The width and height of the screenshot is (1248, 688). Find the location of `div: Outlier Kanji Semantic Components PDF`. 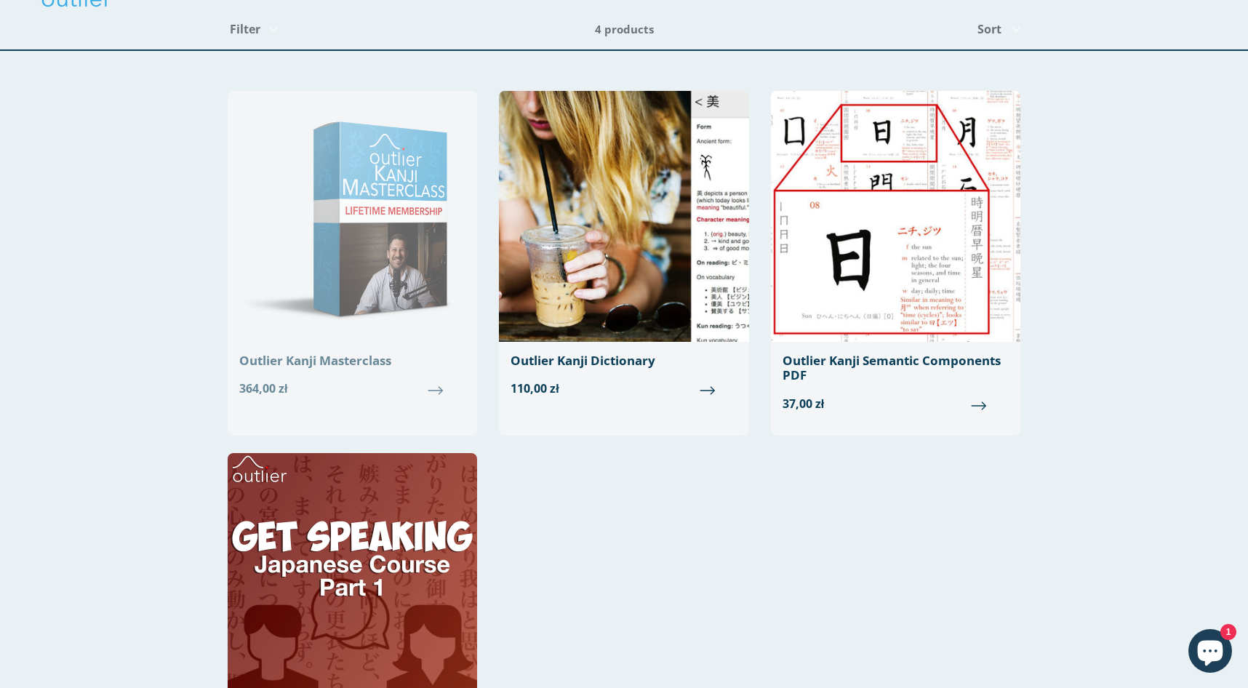

div: Outlier Kanji Semantic Components PDF is located at coordinates (895, 368).